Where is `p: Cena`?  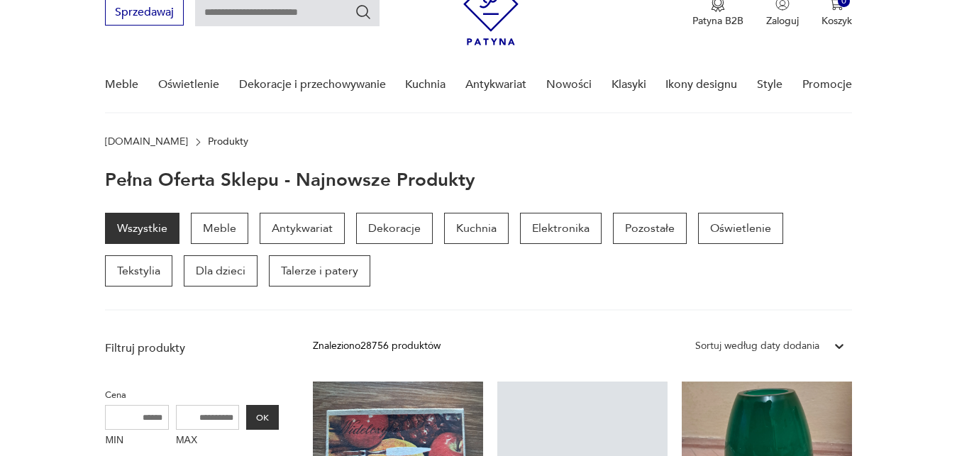
p: Cena is located at coordinates (192, 395).